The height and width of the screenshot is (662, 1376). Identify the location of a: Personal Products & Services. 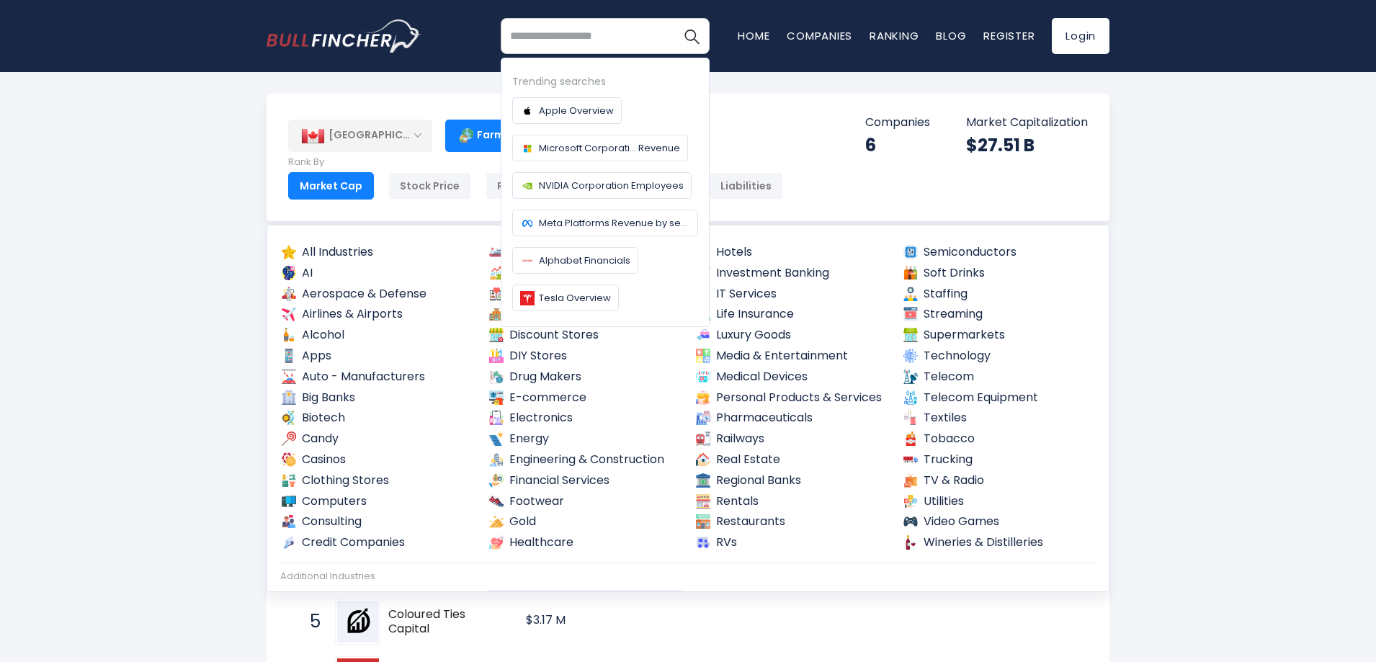
(792, 398).